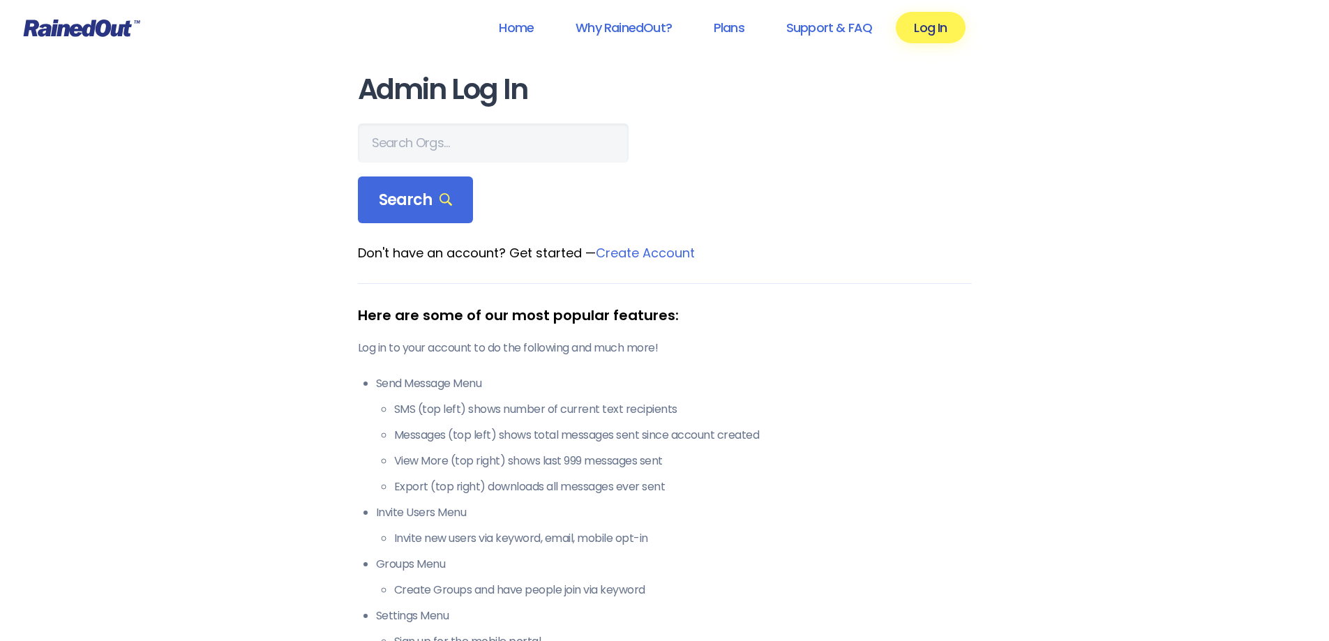 The height and width of the screenshot is (641, 1329). I want to click on h1: Admin Log In, so click(665, 89).